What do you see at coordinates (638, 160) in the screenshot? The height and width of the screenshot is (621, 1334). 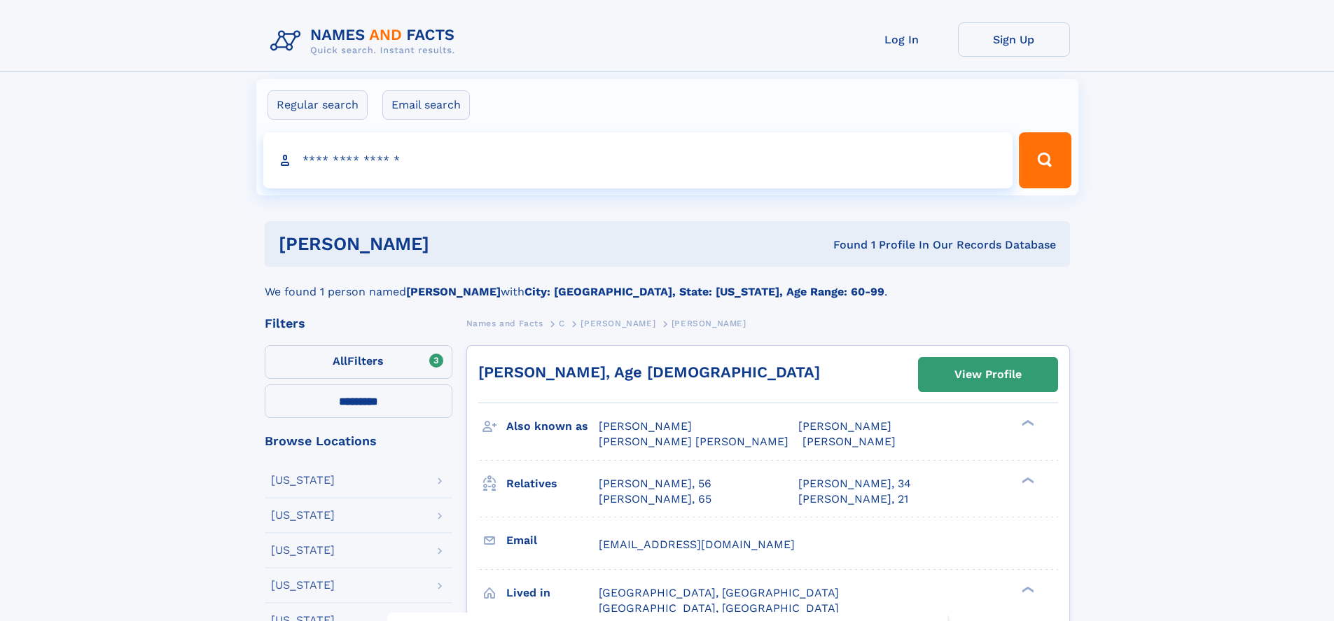 I see `input: search input` at bounding box center [638, 160].